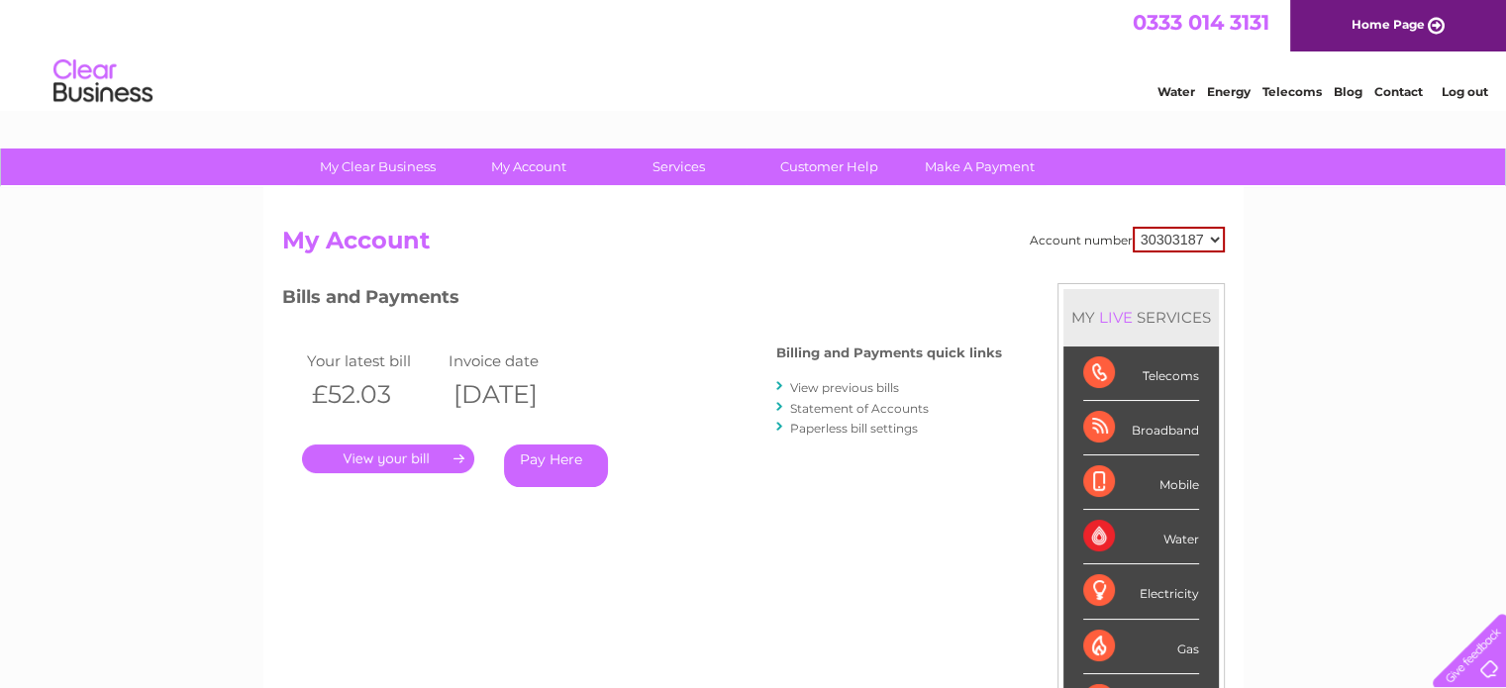 The height and width of the screenshot is (688, 1506). What do you see at coordinates (1140, 591) in the screenshot?
I see `div: Electricity` at bounding box center [1140, 591].